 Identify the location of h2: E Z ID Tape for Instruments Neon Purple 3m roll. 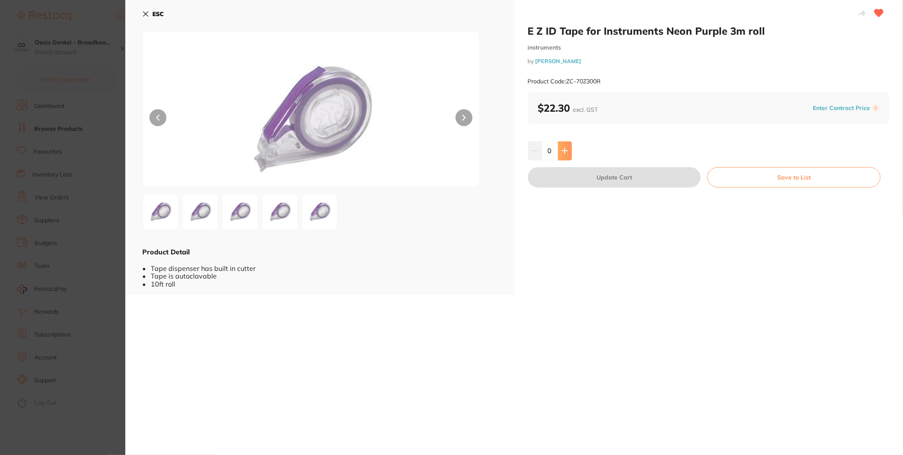
(708, 31).